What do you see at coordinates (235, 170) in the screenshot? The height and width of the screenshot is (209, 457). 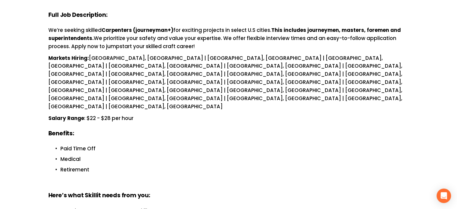 I see `p: Retirement` at bounding box center [235, 170].